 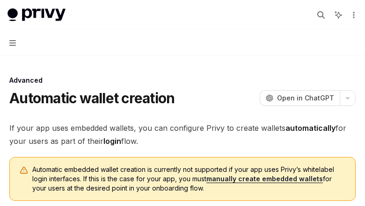 I want to click on strong: automatically, so click(x=310, y=128).